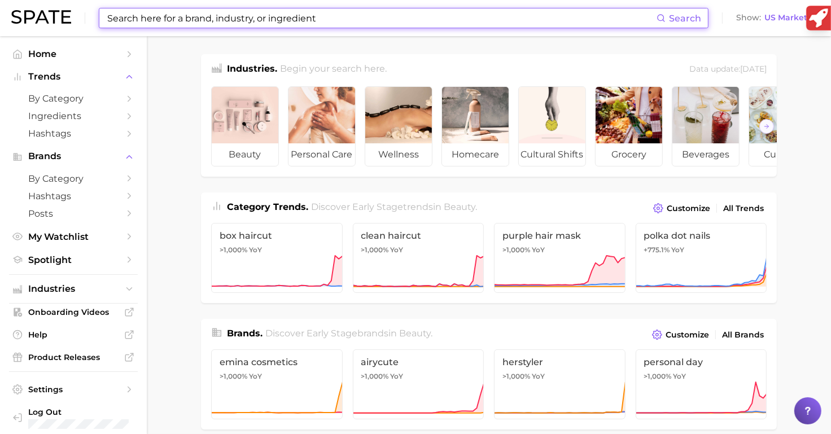 This screenshot has width=831, height=434. What do you see at coordinates (73, 156) in the screenshot?
I see `button: Brands` at bounding box center [73, 156].